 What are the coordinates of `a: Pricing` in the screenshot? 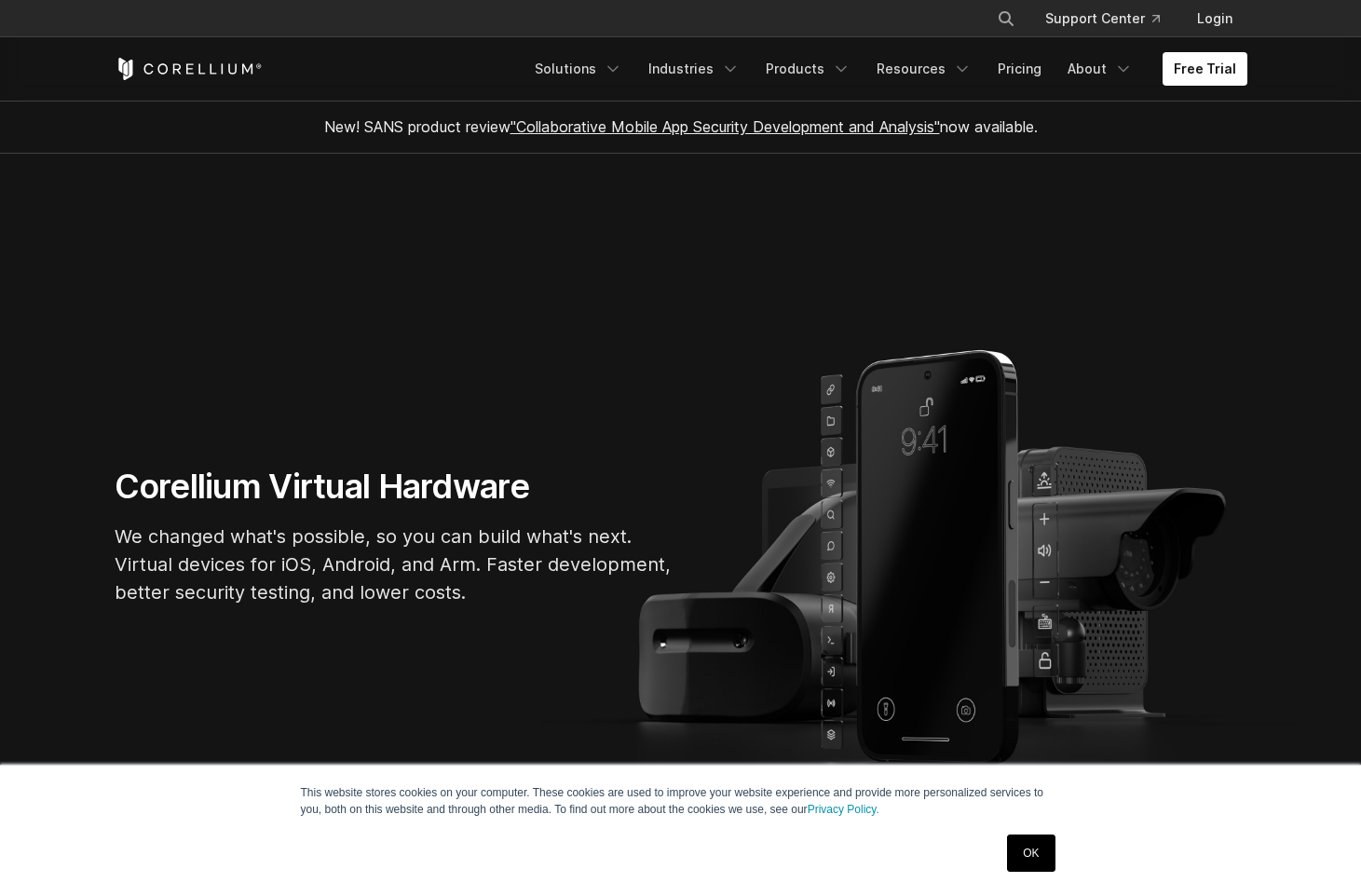 It's located at (1019, 69).